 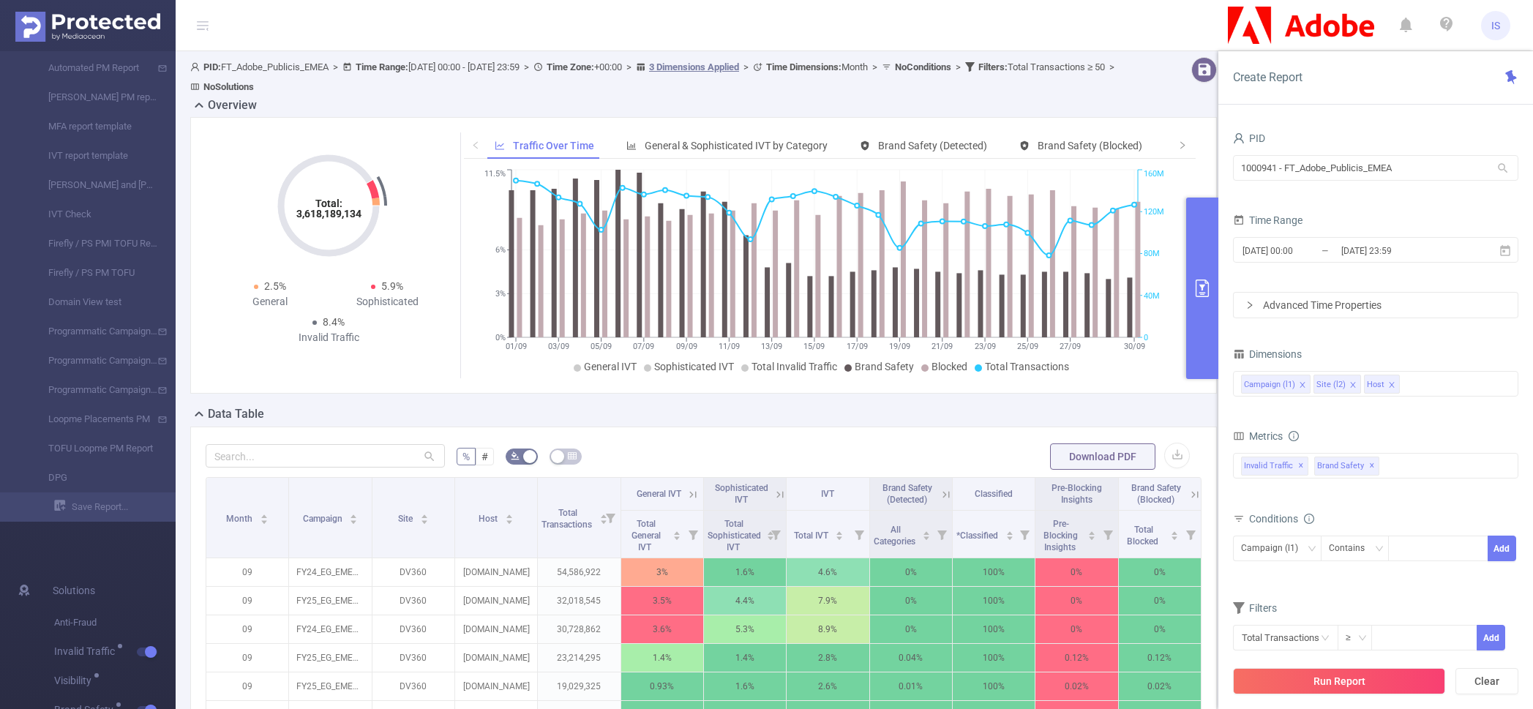 What do you see at coordinates (406, 519) in the screenshot?
I see `span: Site` at bounding box center [406, 519].